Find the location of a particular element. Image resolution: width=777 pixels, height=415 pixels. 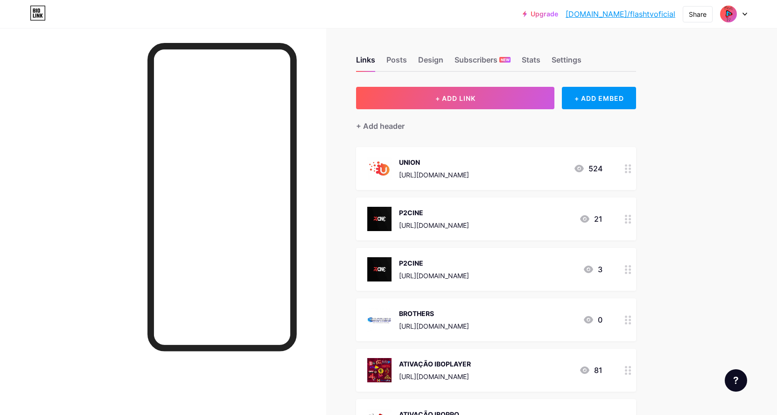

span: NEW is located at coordinates (505, 60).